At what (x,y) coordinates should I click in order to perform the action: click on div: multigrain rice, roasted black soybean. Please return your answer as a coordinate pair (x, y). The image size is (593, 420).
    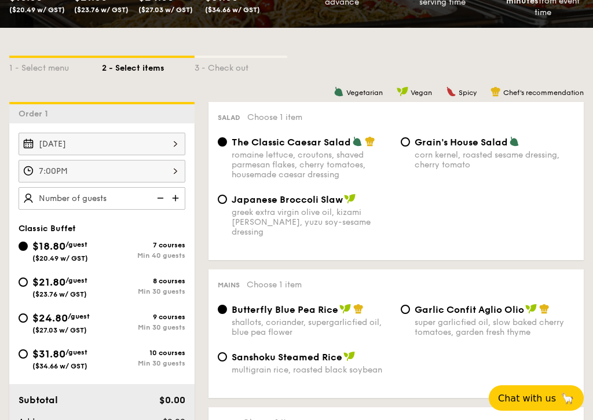
    Looking at the image, I should click on (311, 369).